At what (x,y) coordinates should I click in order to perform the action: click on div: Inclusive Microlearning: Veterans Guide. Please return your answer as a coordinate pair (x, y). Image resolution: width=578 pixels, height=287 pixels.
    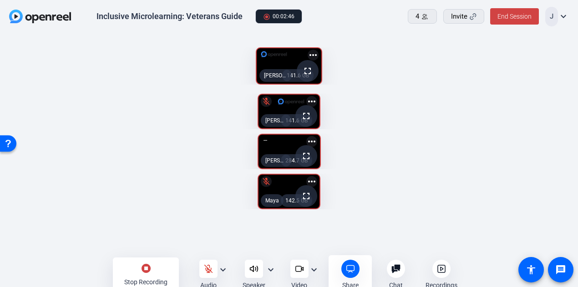
    Looking at the image, I should click on (169, 16).